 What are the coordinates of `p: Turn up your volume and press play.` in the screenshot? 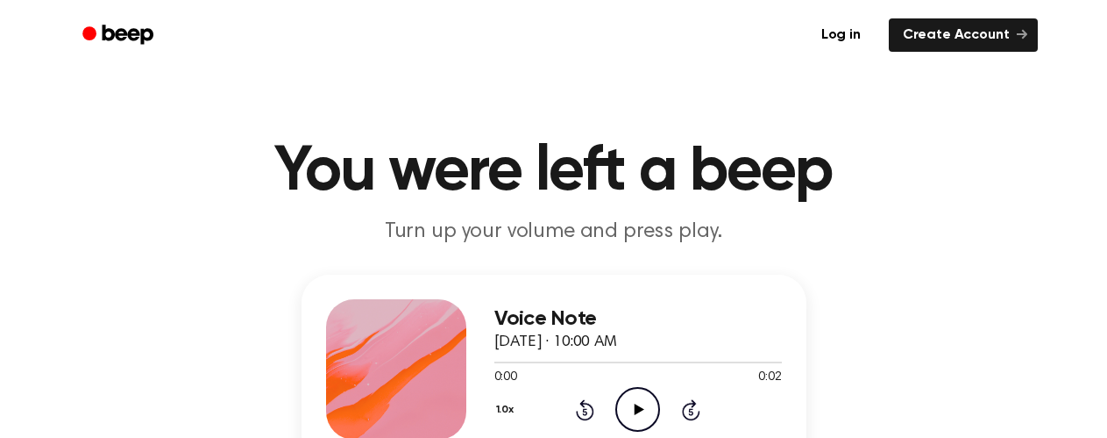 It's located at (554, 231).